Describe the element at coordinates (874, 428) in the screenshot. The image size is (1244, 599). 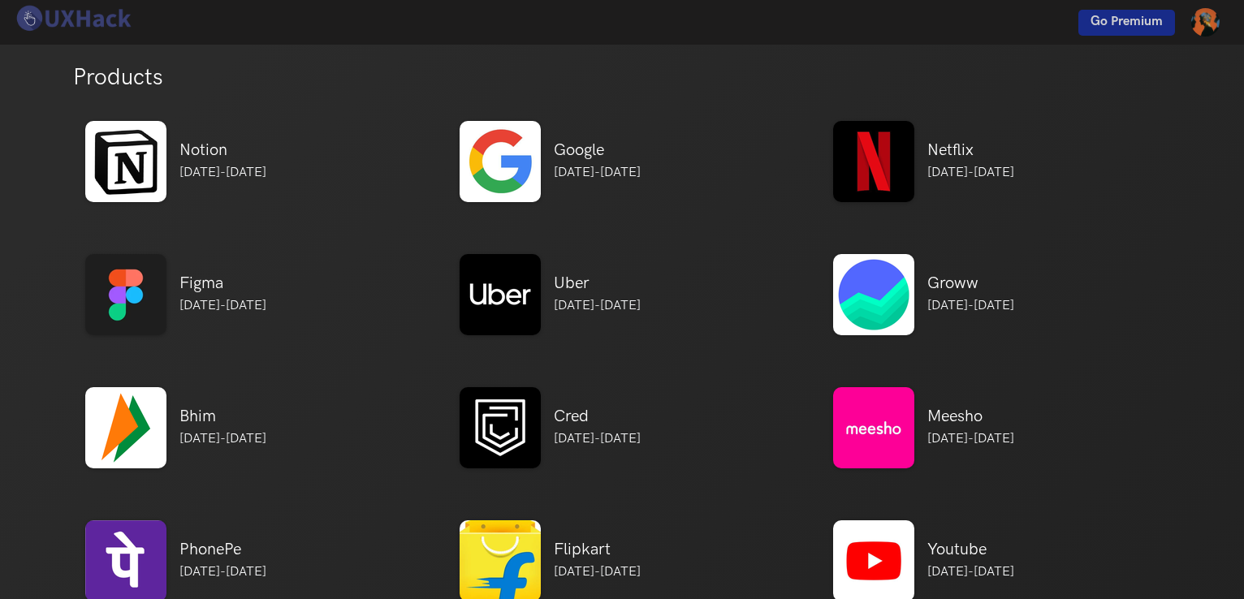
I see `img: Meesho logo` at that location.